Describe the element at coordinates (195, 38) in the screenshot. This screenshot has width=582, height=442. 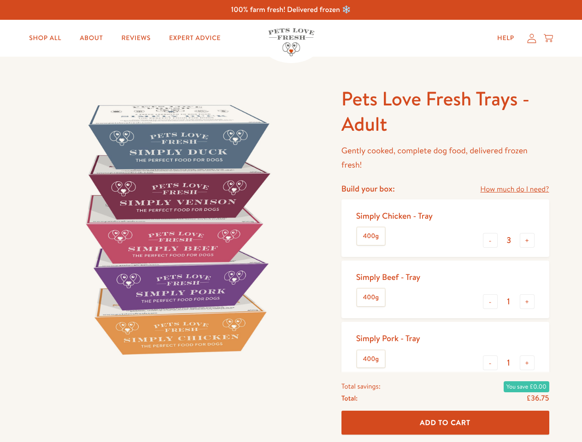
I see `a: Expert Advice` at that location.